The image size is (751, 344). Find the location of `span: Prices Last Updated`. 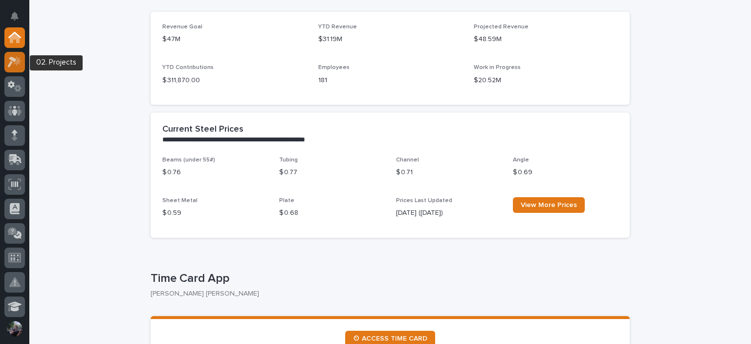

span: Prices Last Updated is located at coordinates (424, 200).